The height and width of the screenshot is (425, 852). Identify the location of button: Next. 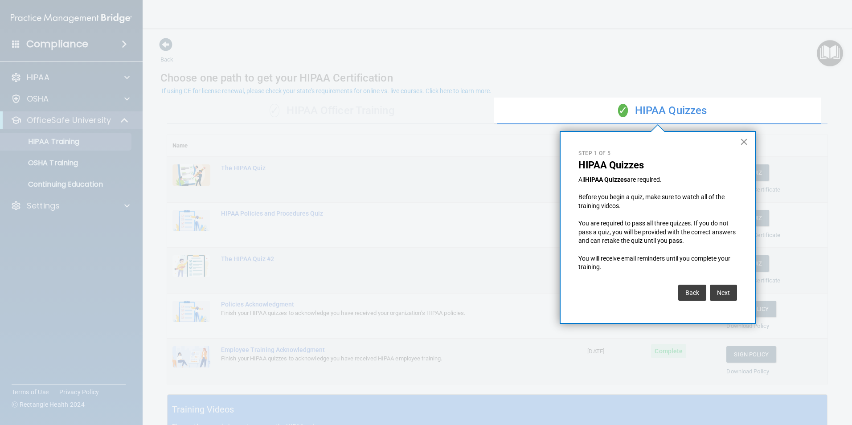
(723, 293).